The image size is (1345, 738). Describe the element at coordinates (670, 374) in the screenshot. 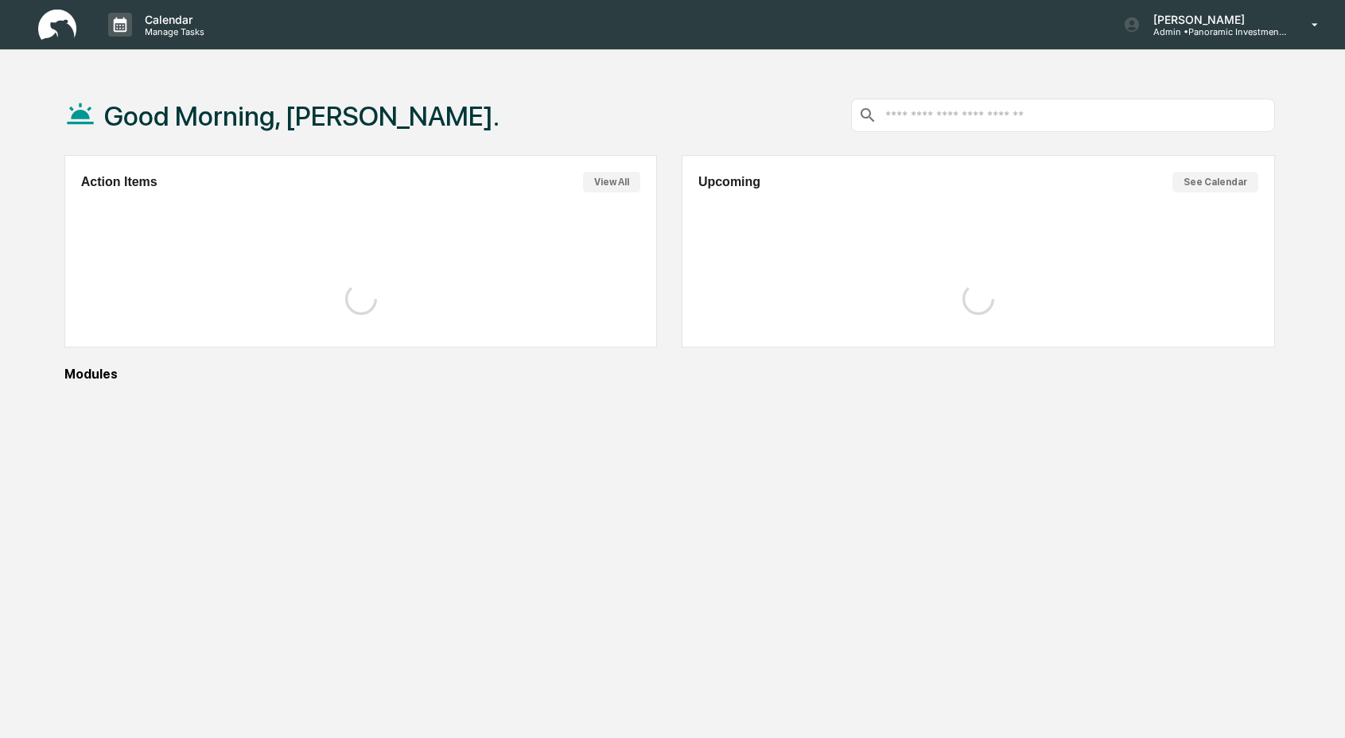

I see `div: Modules` at that location.